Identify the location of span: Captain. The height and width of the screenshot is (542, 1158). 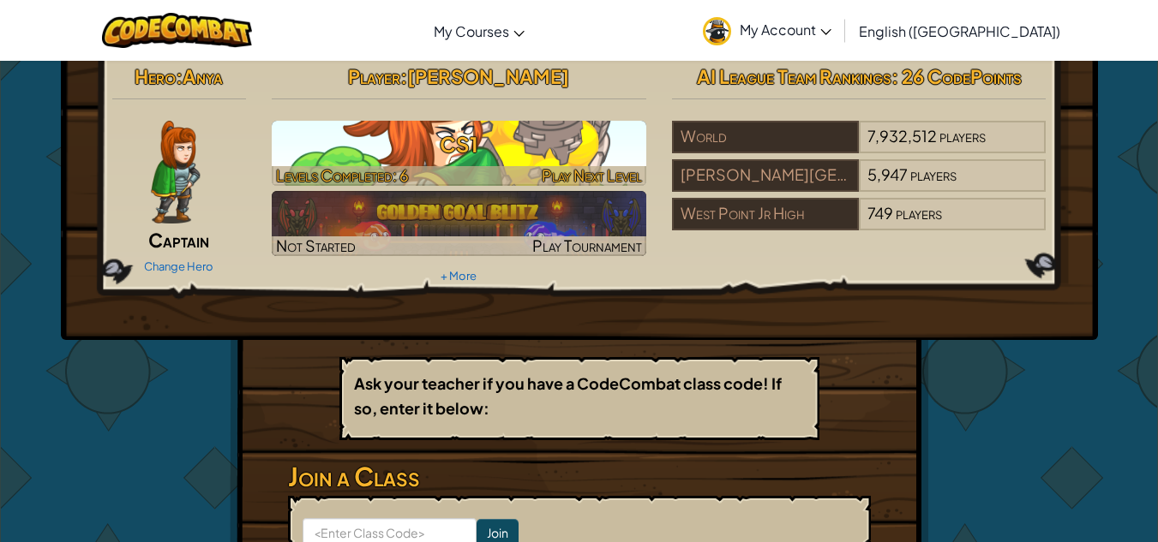
(178, 240).